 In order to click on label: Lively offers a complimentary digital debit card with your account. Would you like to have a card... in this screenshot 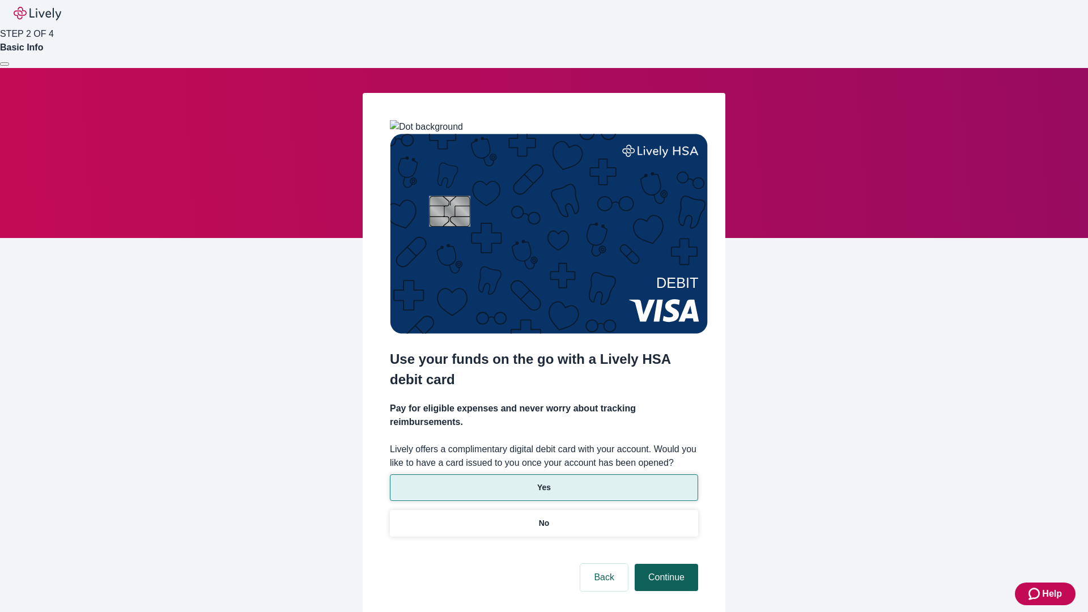, I will do `click(544, 456)`.